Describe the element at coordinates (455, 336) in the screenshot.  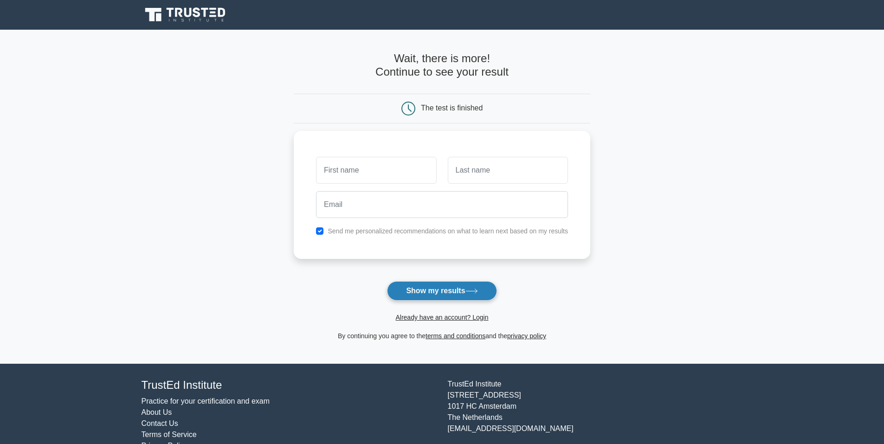
I see `a: terms and conditions` at that location.